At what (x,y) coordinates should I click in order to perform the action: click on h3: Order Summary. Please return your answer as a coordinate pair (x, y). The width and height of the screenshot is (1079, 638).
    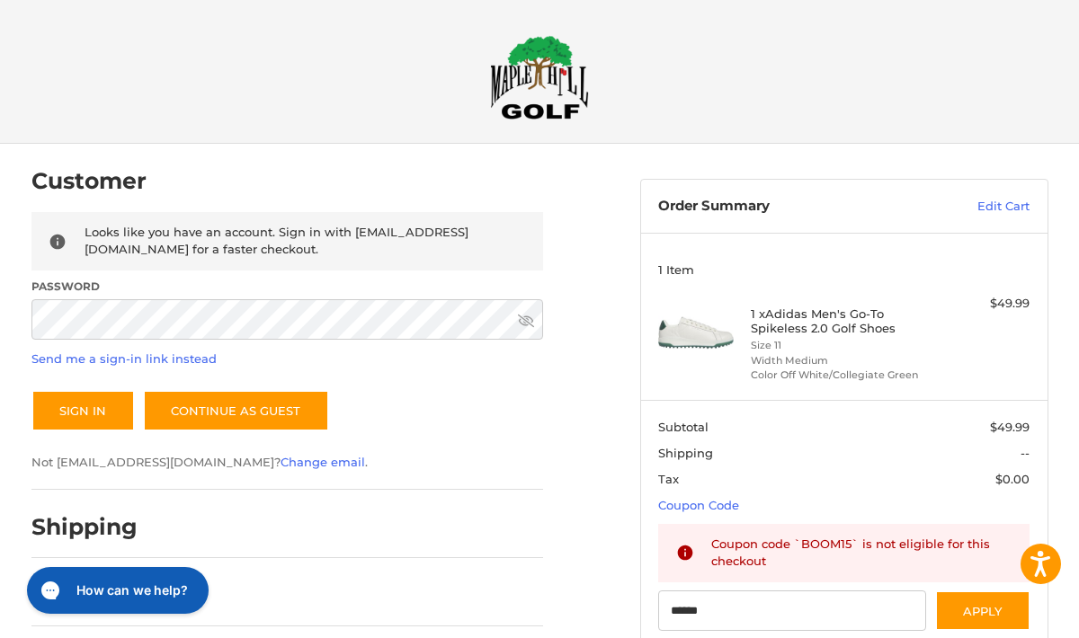
    Looking at the image, I should click on (784, 207).